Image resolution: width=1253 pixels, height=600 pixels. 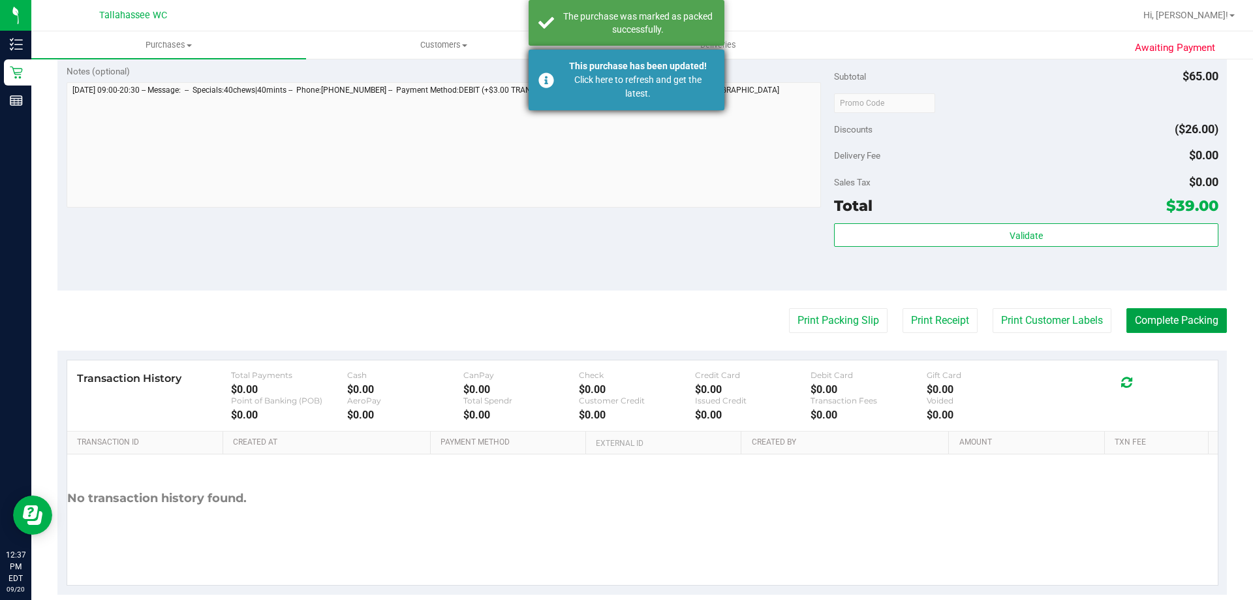 What do you see at coordinates (147, 442) in the screenshot?
I see `a: Transaction ID` at bounding box center [147, 442].